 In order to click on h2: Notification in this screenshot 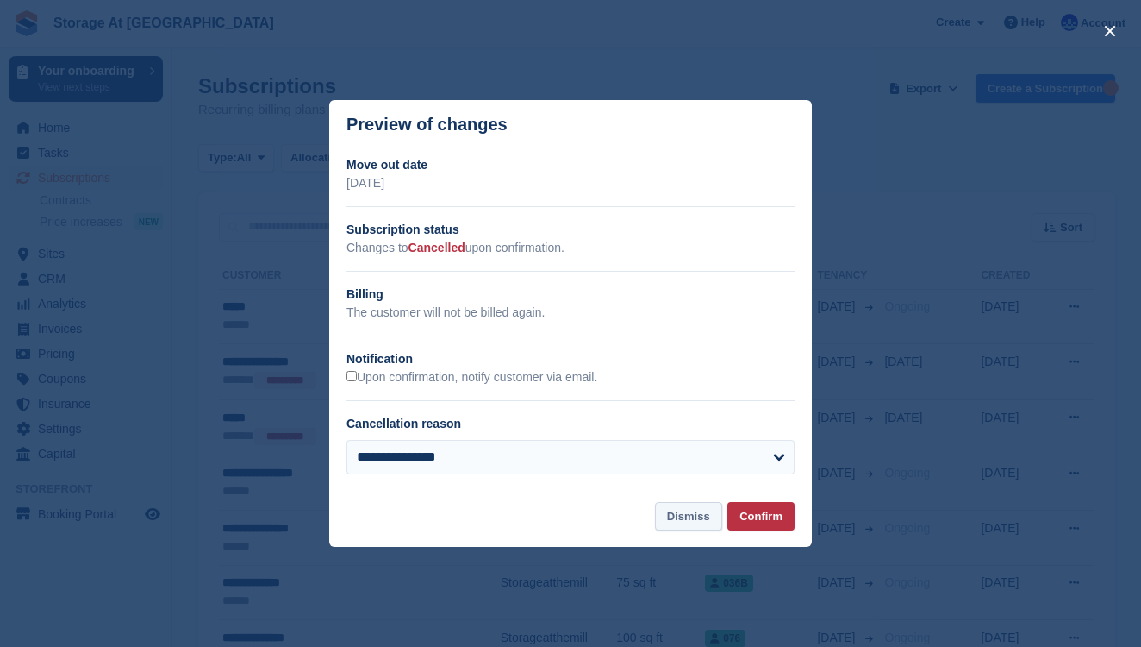, I will do `click(571, 359)`.